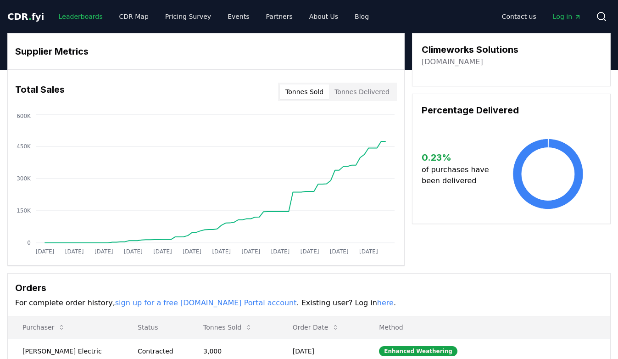 The image size is (618, 359). I want to click on p: For complete order history, . Existing user? Log in ., so click(309, 303).